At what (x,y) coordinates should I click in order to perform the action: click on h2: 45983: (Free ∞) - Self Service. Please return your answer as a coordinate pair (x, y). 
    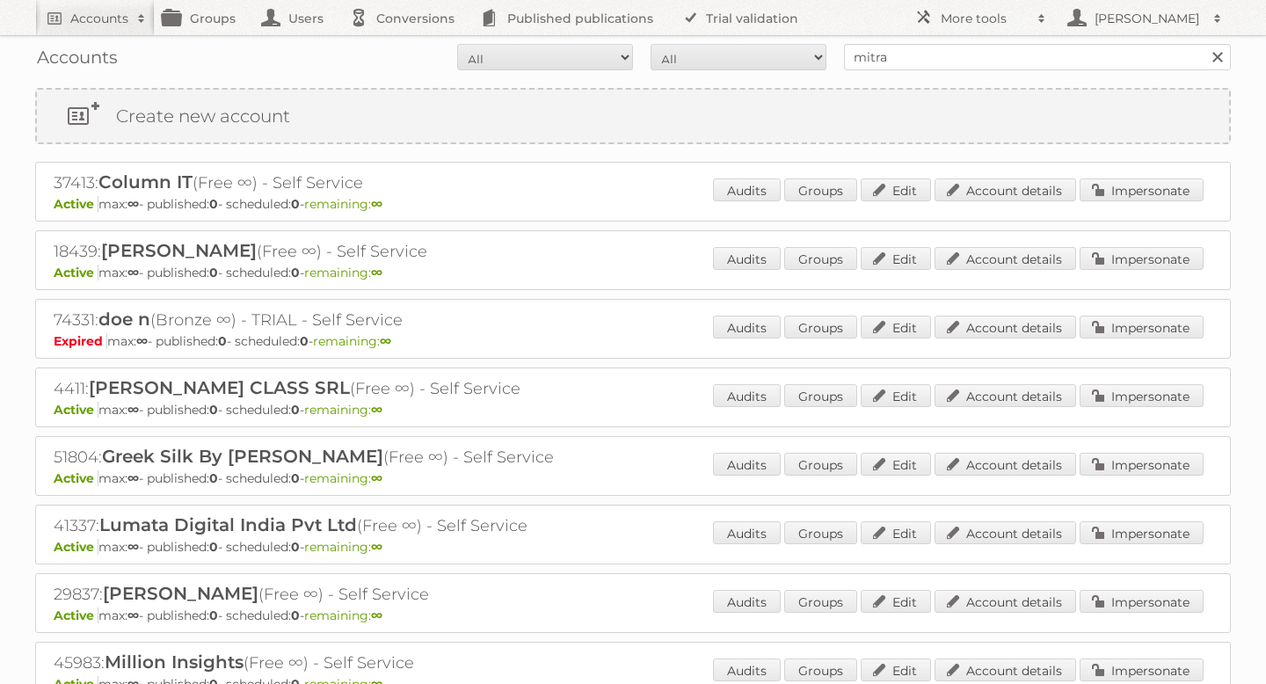
    Looking at the image, I should click on (361, 663).